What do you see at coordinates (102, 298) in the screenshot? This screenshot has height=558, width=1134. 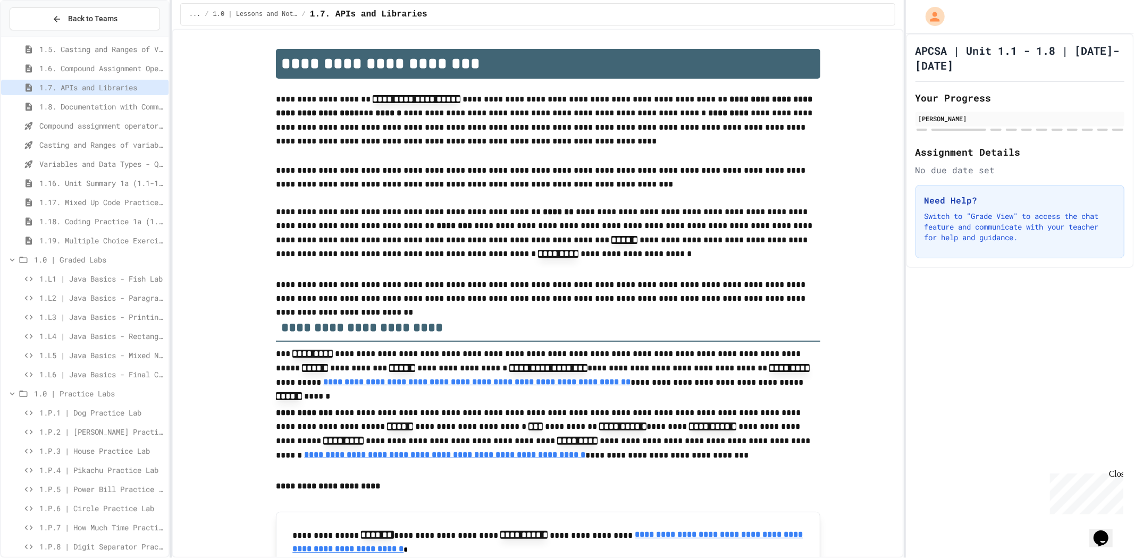 I see `span: 1.L2 | Java Basics - Paragraphs Lab` at bounding box center [102, 298].